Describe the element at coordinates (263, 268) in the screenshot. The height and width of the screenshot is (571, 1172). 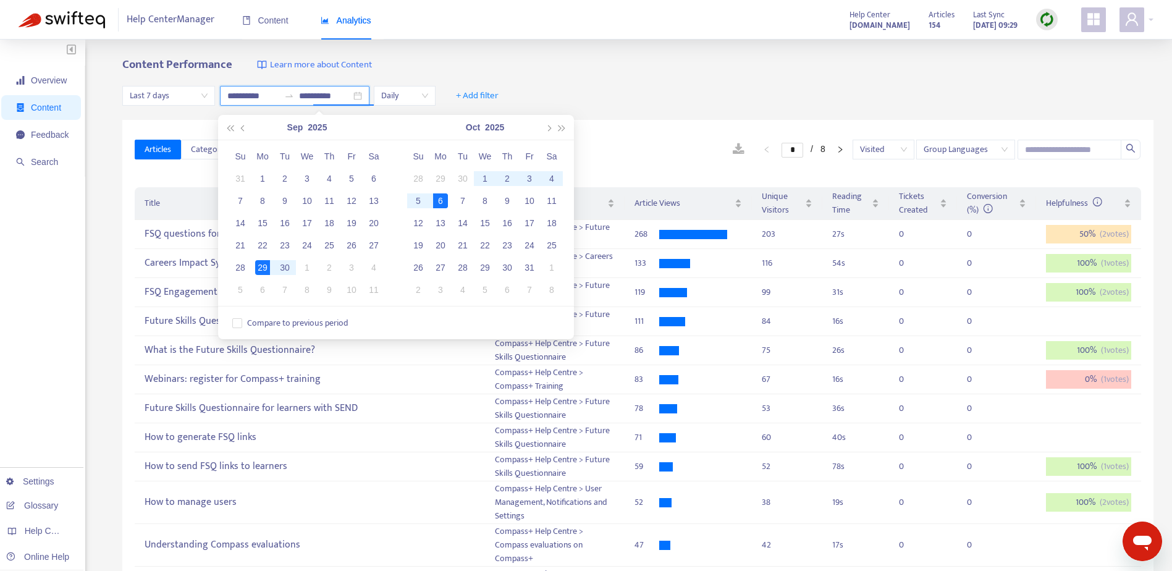
I see `td: 2025-09-29` at that location.